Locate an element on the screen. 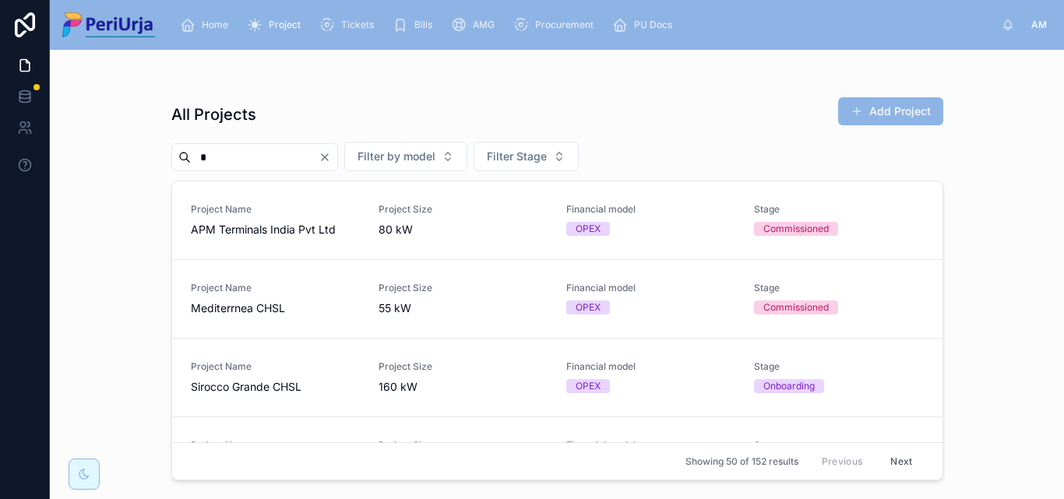 Image resolution: width=1064 pixels, height=499 pixels. a: Tickets is located at coordinates (350, 25).